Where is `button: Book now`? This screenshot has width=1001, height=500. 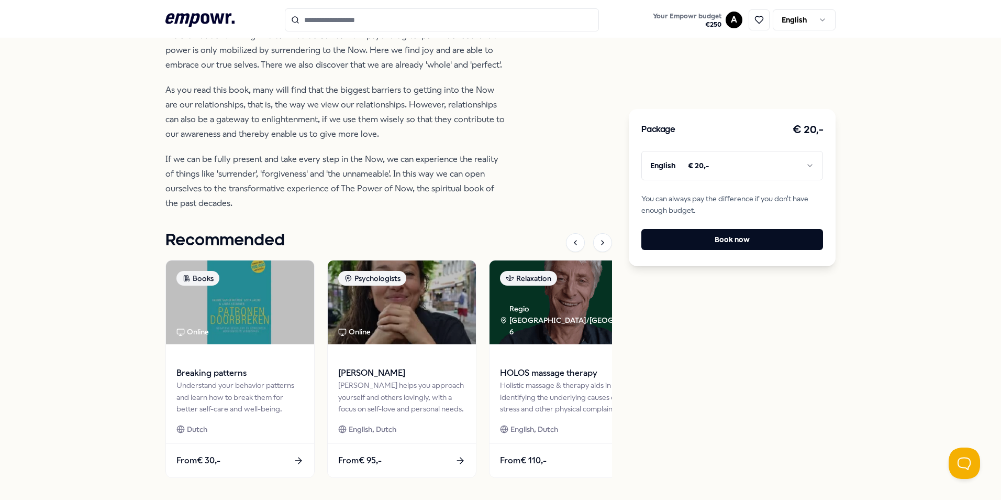
button: Book now is located at coordinates (732, 239).